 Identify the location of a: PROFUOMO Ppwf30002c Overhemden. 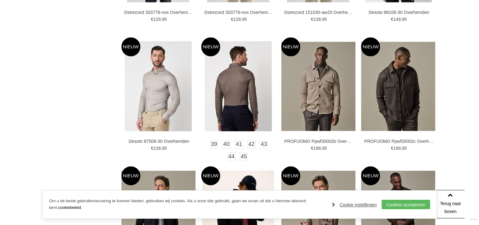
(399, 141).